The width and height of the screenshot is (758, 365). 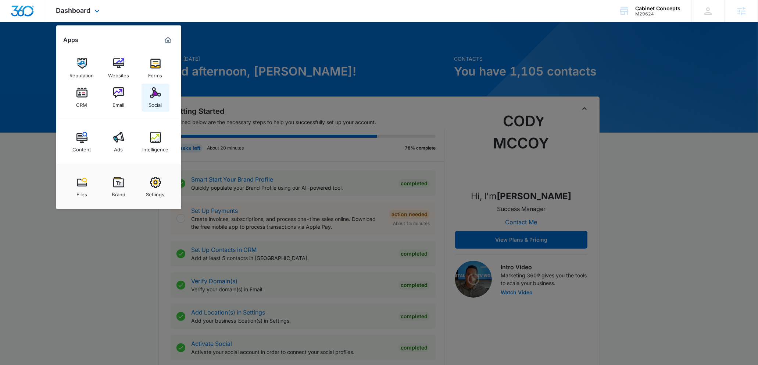 I want to click on a: Marketing 360® Dashboard, so click(x=168, y=40).